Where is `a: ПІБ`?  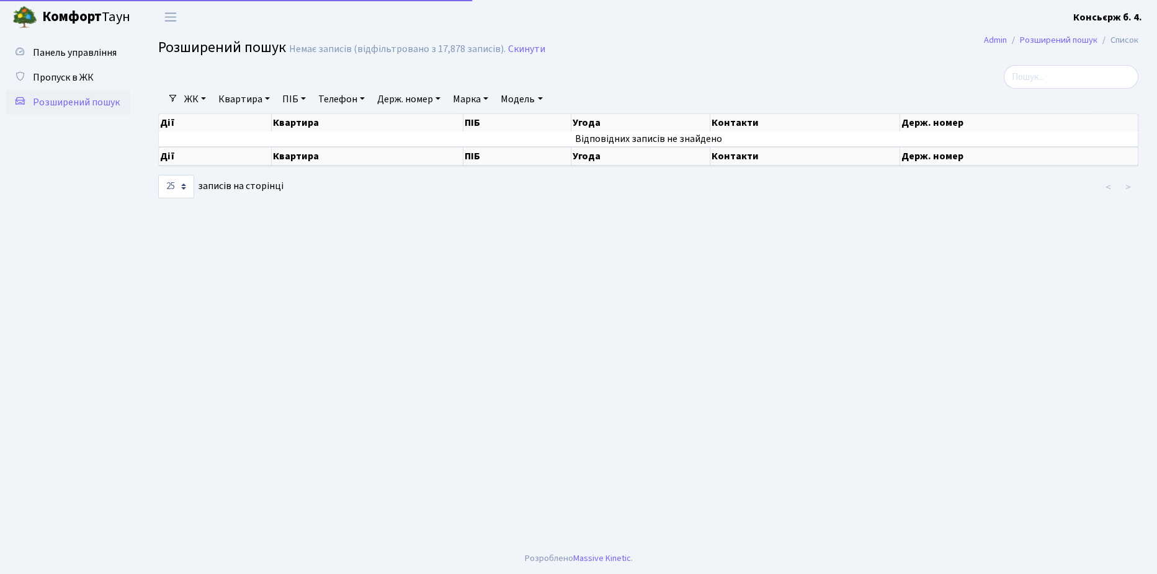
a: ПІБ is located at coordinates (294, 99).